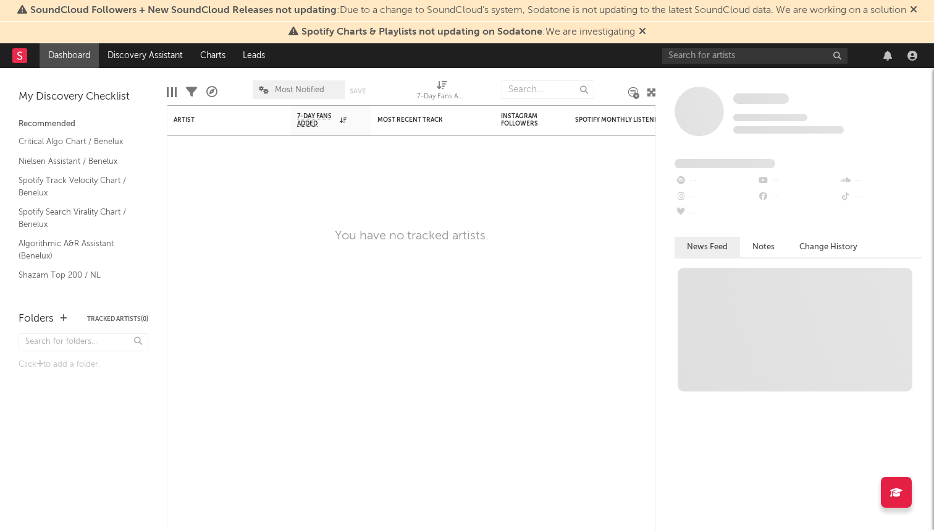  Describe the element at coordinates (358, 91) in the screenshot. I see `button: Save` at that location.